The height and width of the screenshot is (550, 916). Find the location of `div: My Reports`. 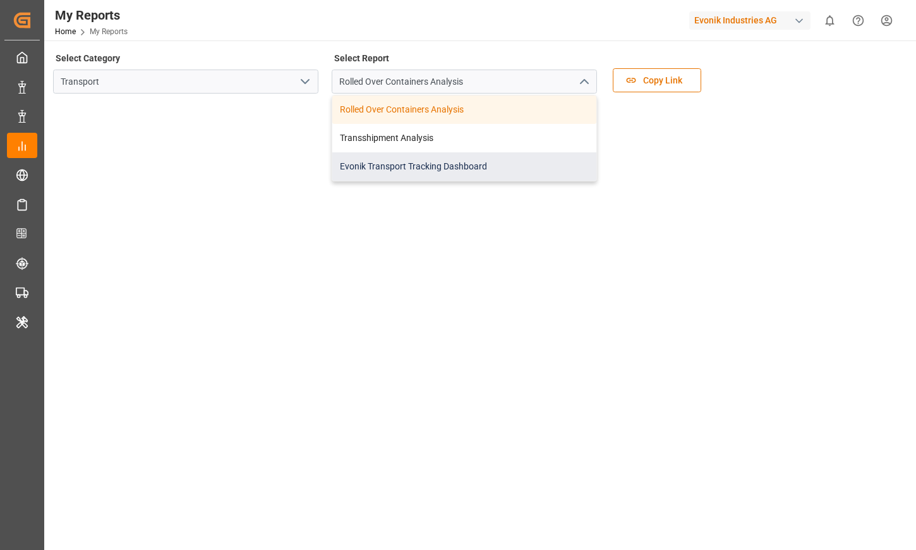

div: My Reports is located at coordinates (91, 15).